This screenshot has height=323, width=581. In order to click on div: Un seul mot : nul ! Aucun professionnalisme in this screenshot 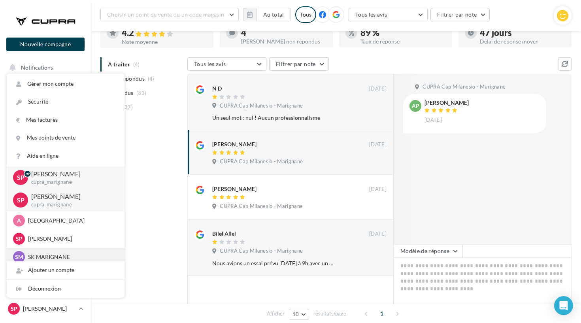, I will do `click(274, 118)`.